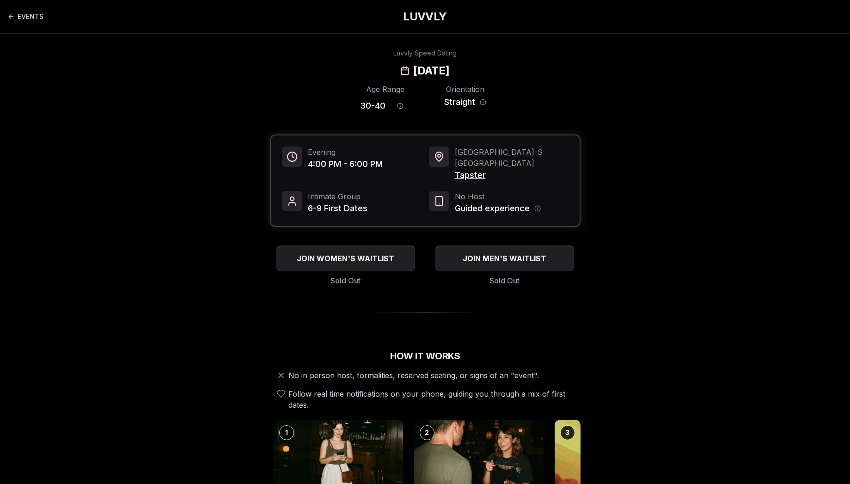  What do you see at coordinates (287, 433) in the screenshot?
I see `div: 1` at bounding box center [287, 433].